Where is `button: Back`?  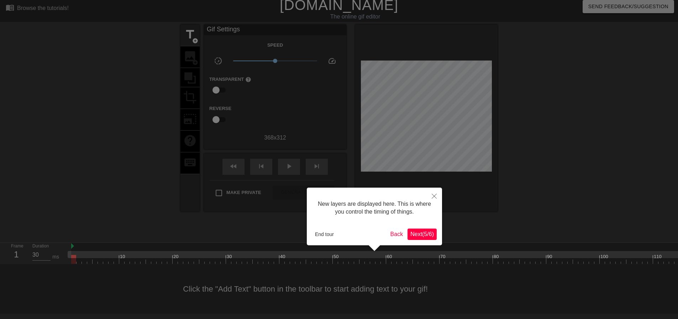 button: Back is located at coordinates (397, 234).